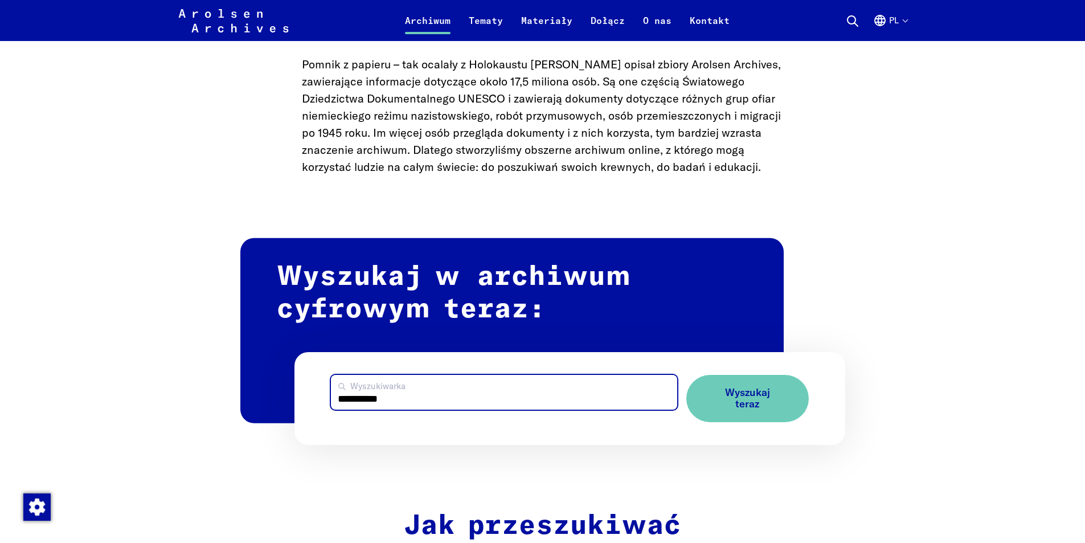 This screenshot has height=543, width=1085. Describe the element at coordinates (428, 27) in the screenshot. I see `a: Archiwum` at that location.